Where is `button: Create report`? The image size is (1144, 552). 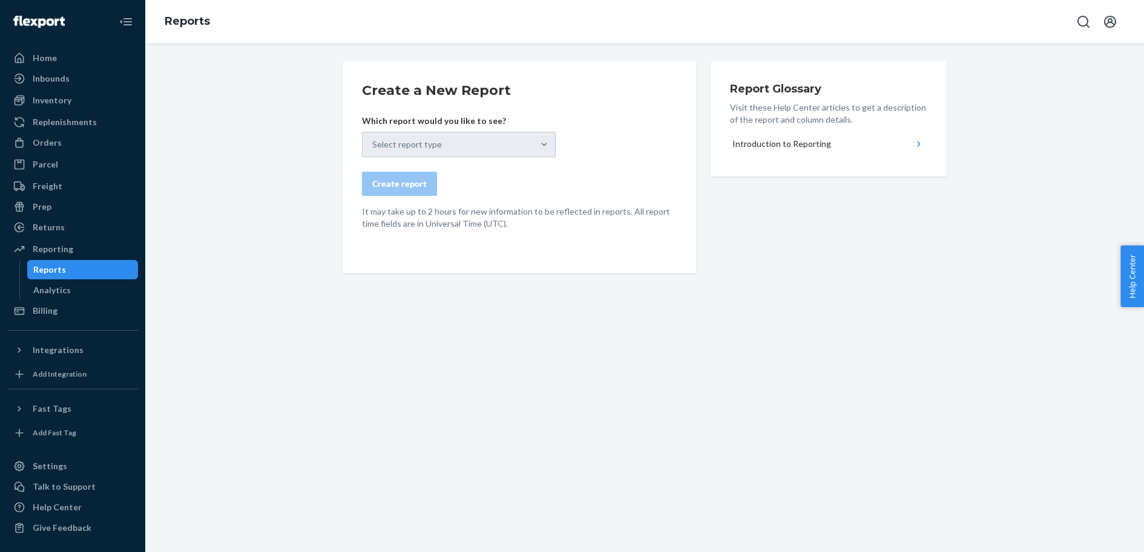
button: Create report is located at coordinates (399, 184).